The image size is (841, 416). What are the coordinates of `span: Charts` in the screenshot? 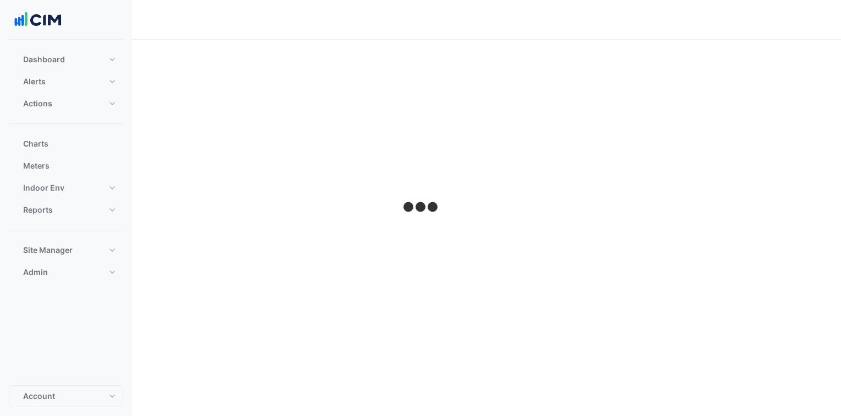 It's located at (36, 144).